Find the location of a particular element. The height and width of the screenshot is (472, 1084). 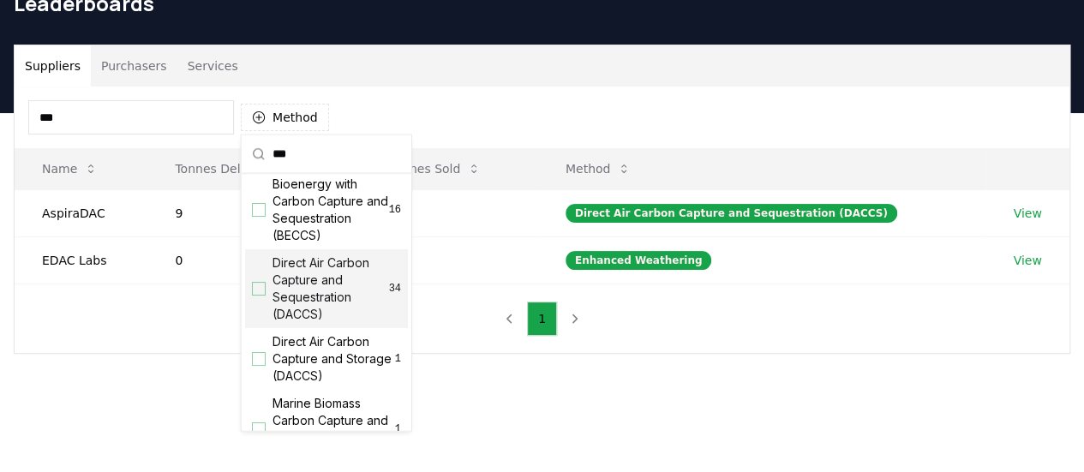

td: 514 is located at coordinates (450, 213).